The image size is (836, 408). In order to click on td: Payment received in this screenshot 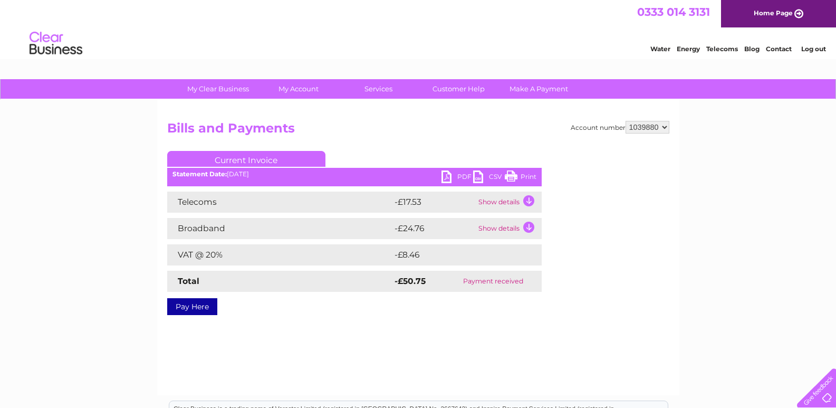, I will do `click(493, 281)`.